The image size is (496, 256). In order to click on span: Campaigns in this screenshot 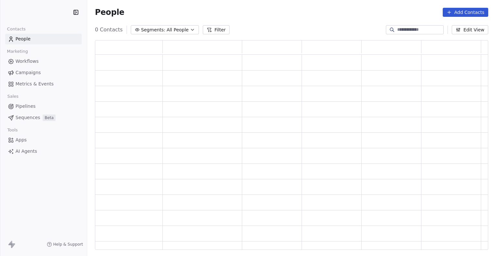, I will do `click(28, 72)`.